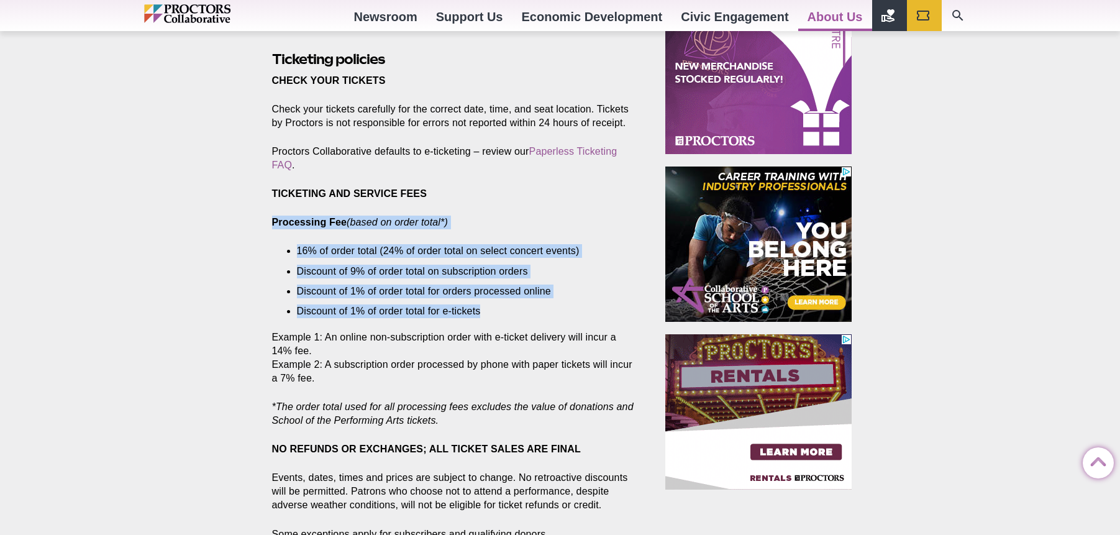 This screenshot has height=535, width=1120. Describe the element at coordinates (455, 116) in the screenshot. I see `p: Check your tickets carefully for the correct date, time, and seat location. Tickets by Proctors i...` at that location.